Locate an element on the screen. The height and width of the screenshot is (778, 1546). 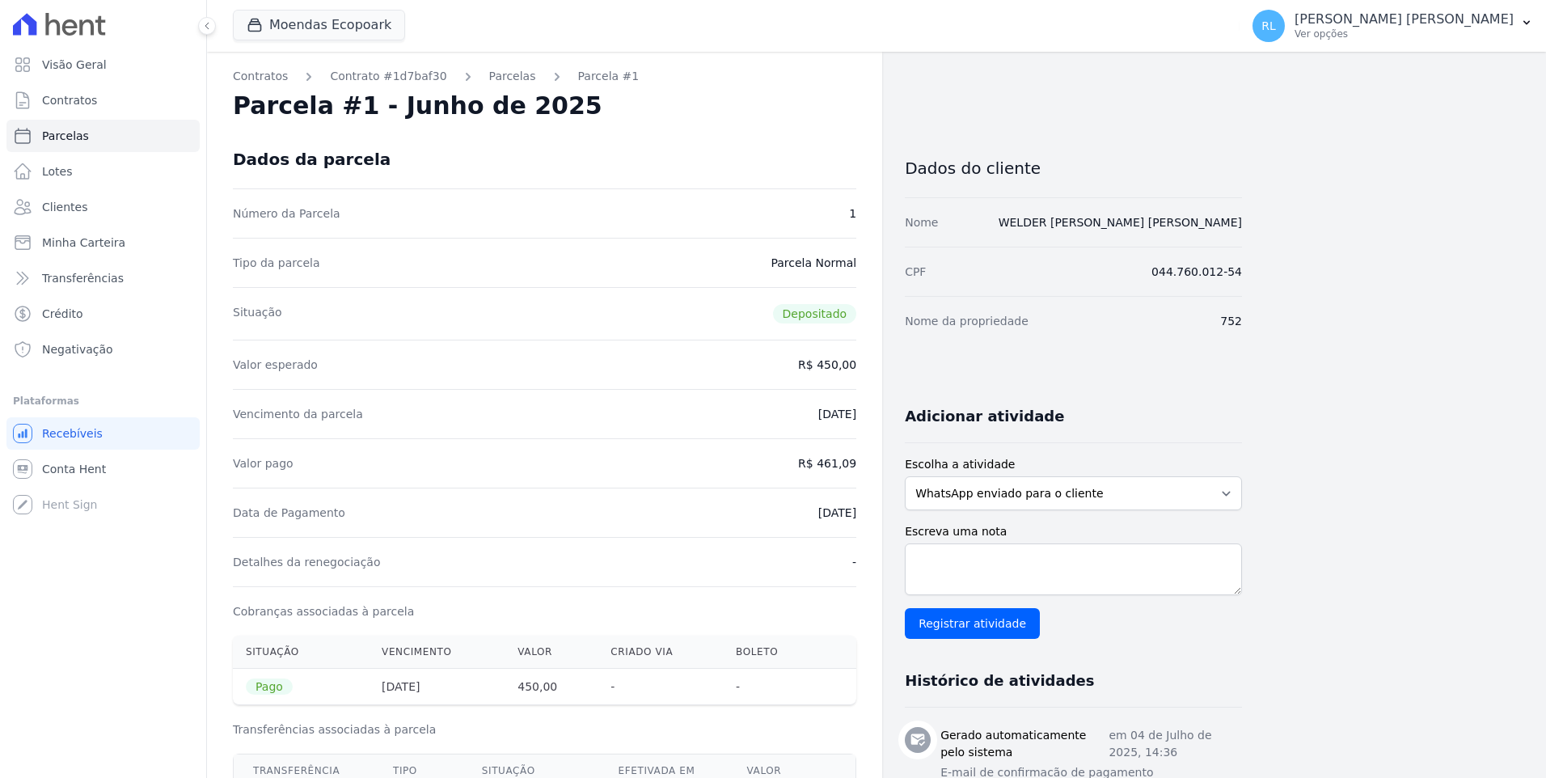
th: Criado via is located at coordinates (660, 652).